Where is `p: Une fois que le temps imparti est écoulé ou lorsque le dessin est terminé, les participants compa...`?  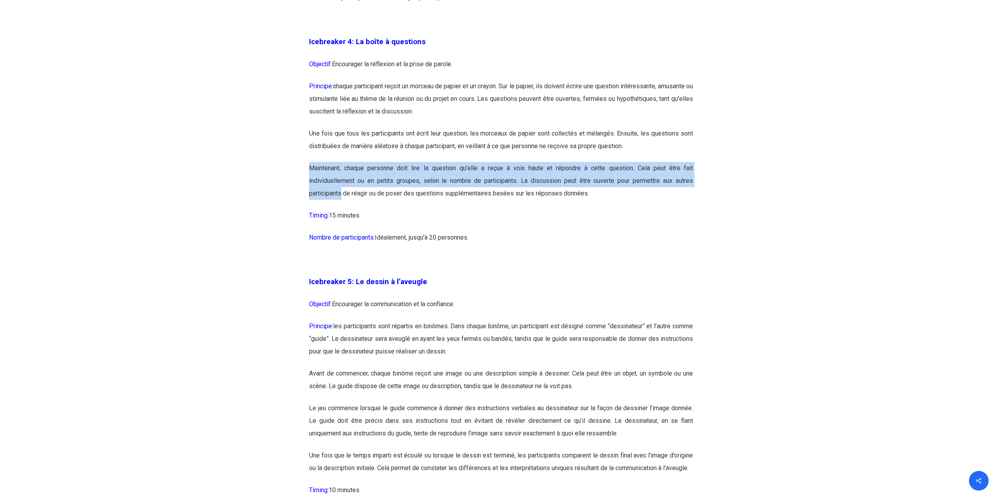 p: Une fois que le temps imparti est écoulé ou lorsque le dessin est terminé, les participants compa... is located at coordinates (501, 466).